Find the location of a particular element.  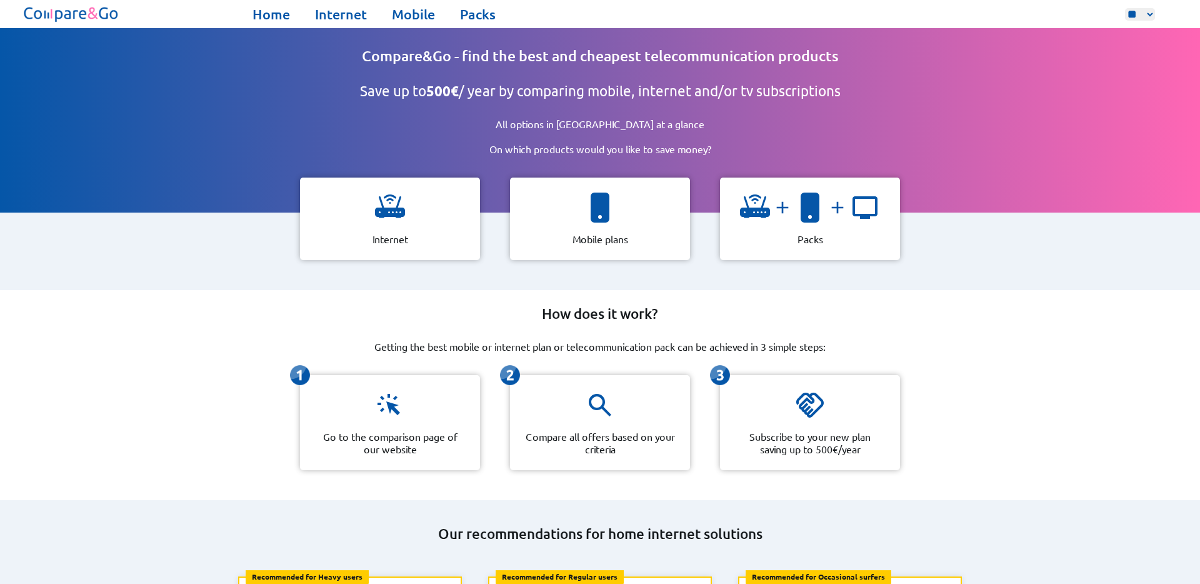

p: Internet is located at coordinates (390, 239).